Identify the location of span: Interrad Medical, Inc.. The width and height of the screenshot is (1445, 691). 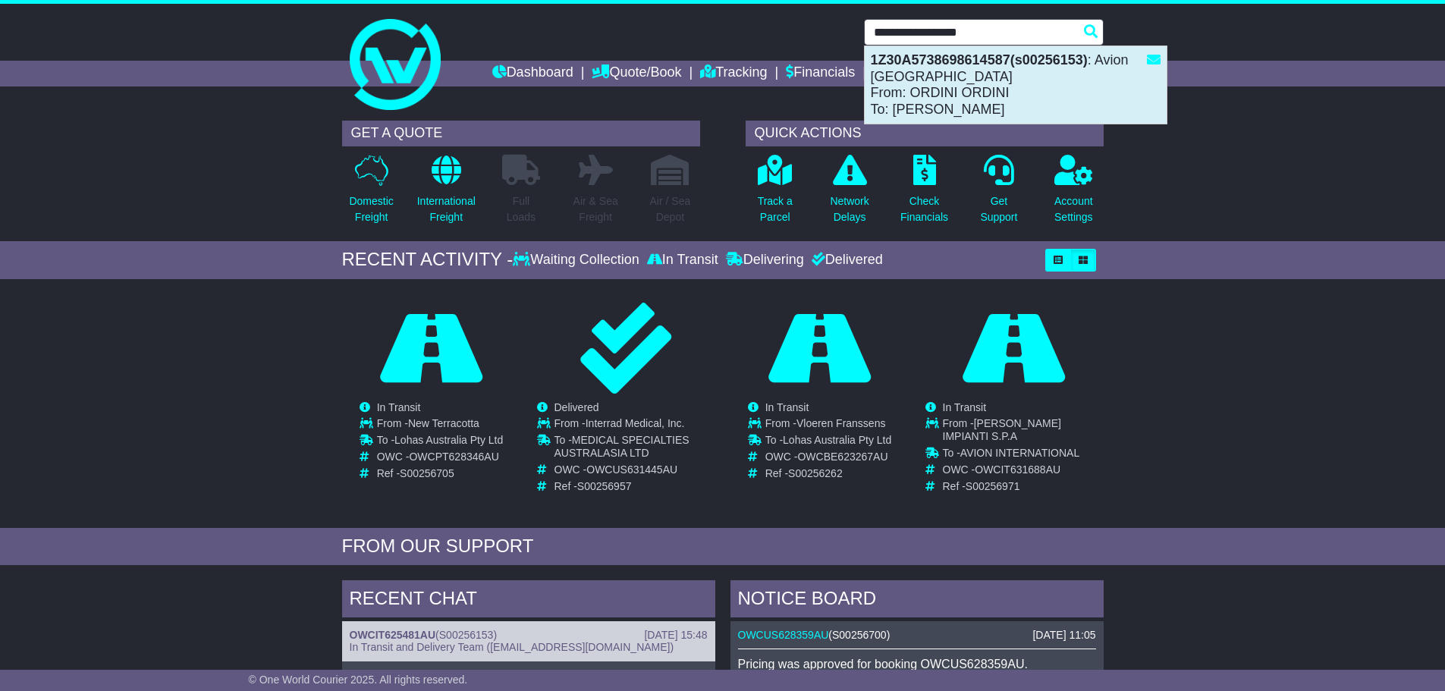
(635, 423).